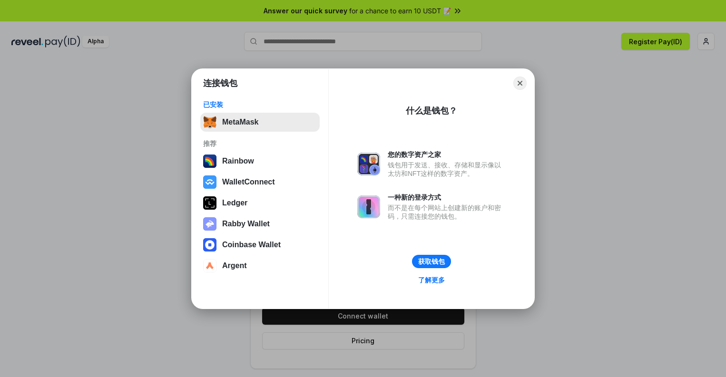  I want to click on img: svg+xml,%3Csvg%20fill%3D%22none%22%20height%3D%2233%22%20viewBox%3D%220%200%2035%2033%22%20width%..., so click(210, 122).